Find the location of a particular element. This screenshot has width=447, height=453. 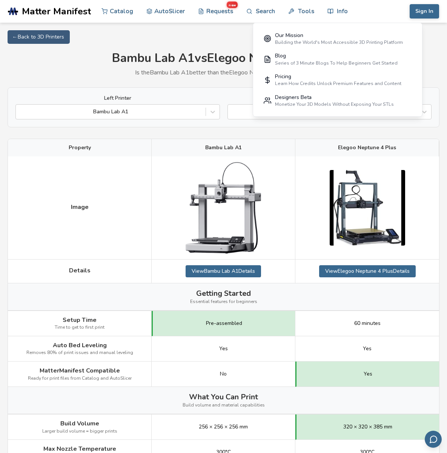

span: What You Can Print is located at coordinates (224, 396).